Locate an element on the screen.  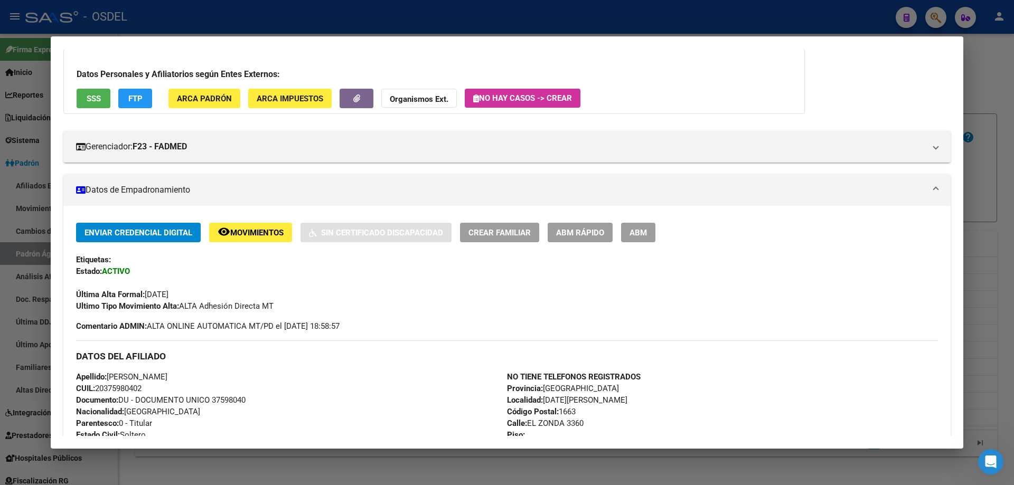
strong: Ultimo Tipo Movimiento Alta: is located at coordinates (127, 306).